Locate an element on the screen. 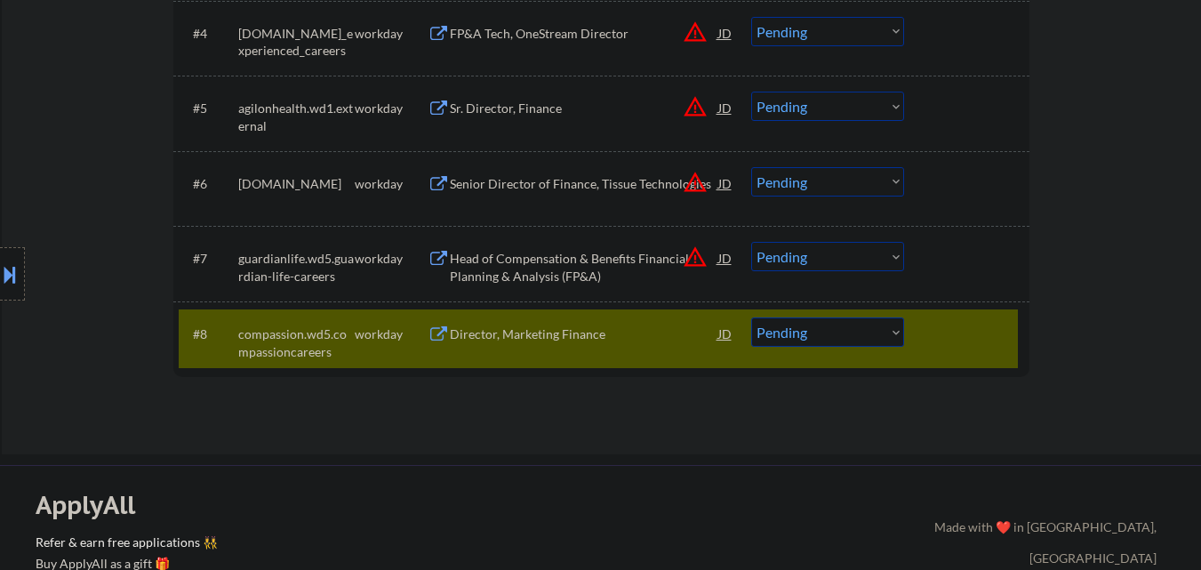 This screenshot has height=570, width=1201. a: Refer & earn free applications 👯‍♀️ is located at coordinates (299, 545).